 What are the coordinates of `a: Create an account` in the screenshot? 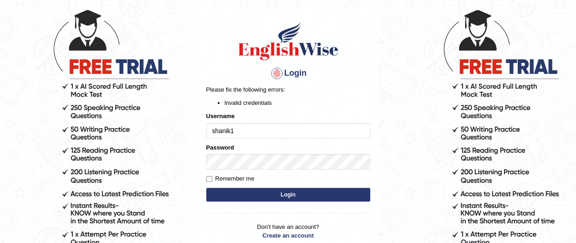 It's located at (288, 235).